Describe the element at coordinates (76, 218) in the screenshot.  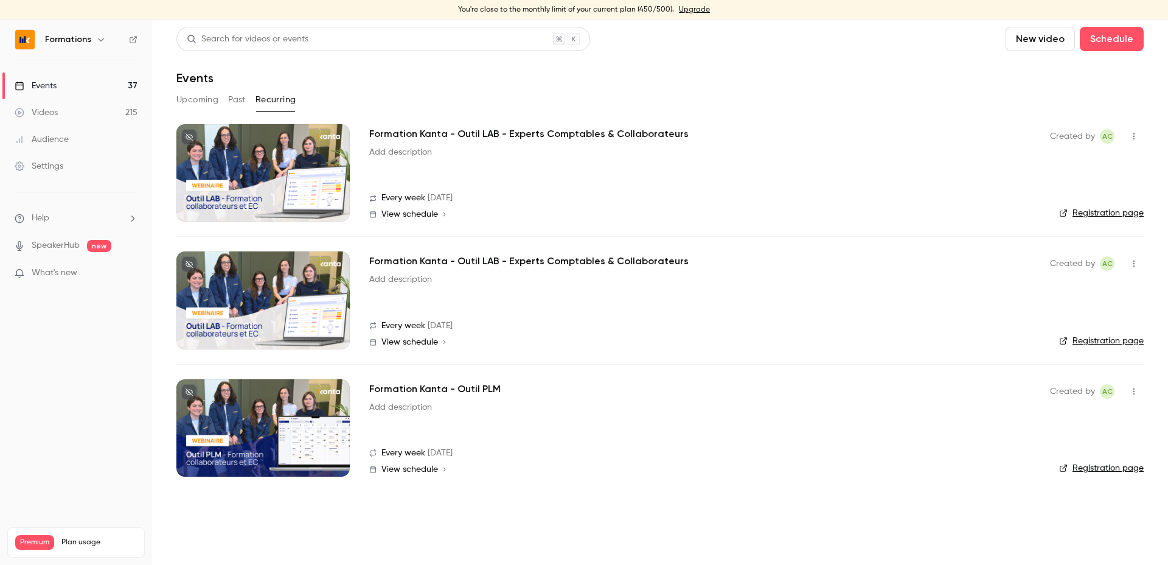
I see `li: help-dropdown-opener` at that location.